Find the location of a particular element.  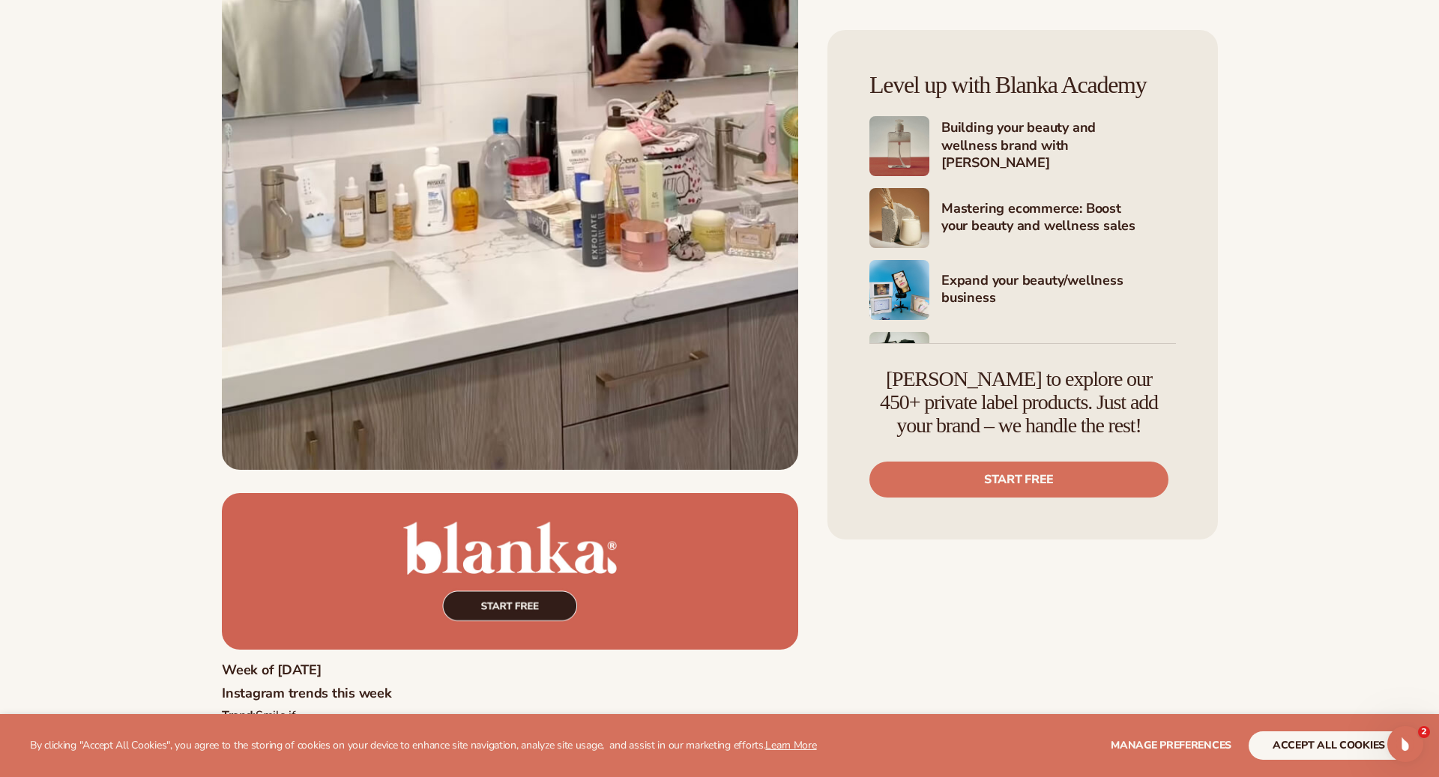

a: Join Blanka for free today! is located at coordinates (510, 571).